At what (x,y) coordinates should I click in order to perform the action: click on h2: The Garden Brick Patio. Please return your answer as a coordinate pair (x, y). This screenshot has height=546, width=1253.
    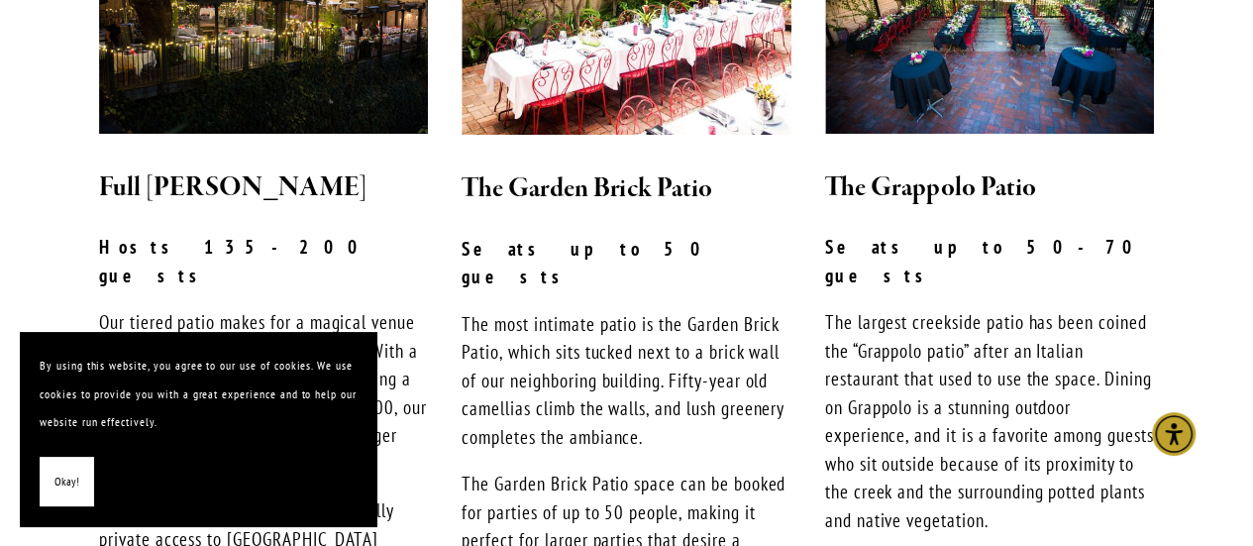
    Looking at the image, I should click on (626, 189).